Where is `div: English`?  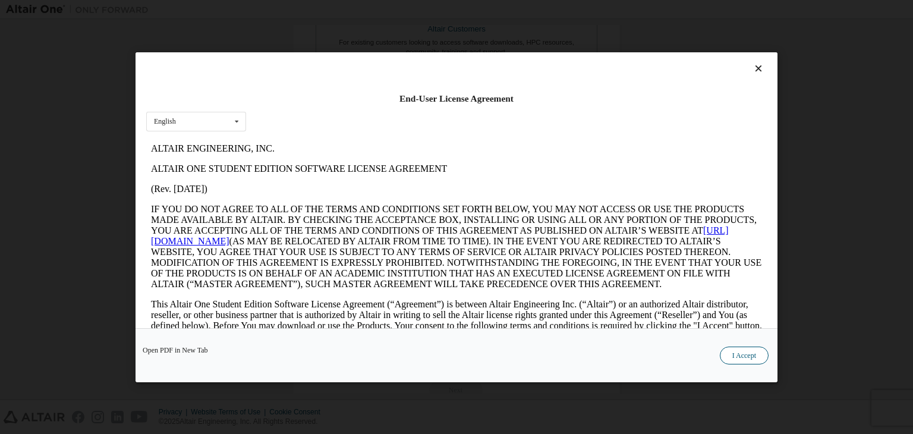 div: English is located at coordinates (165, 121).